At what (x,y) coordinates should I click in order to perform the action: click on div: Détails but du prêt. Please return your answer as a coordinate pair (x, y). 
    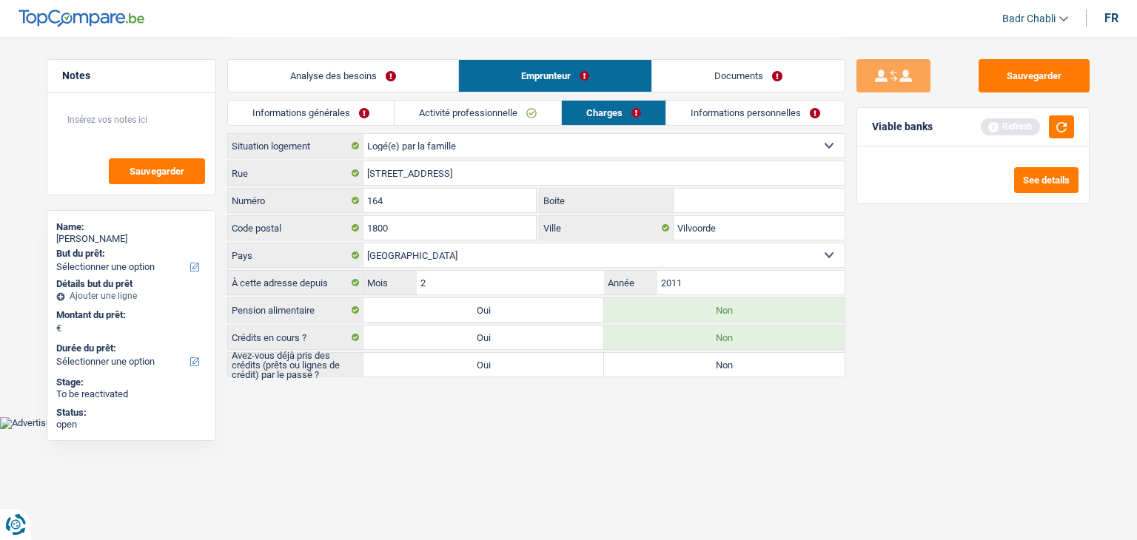
    Looking at the image, I should click on (131, 284).